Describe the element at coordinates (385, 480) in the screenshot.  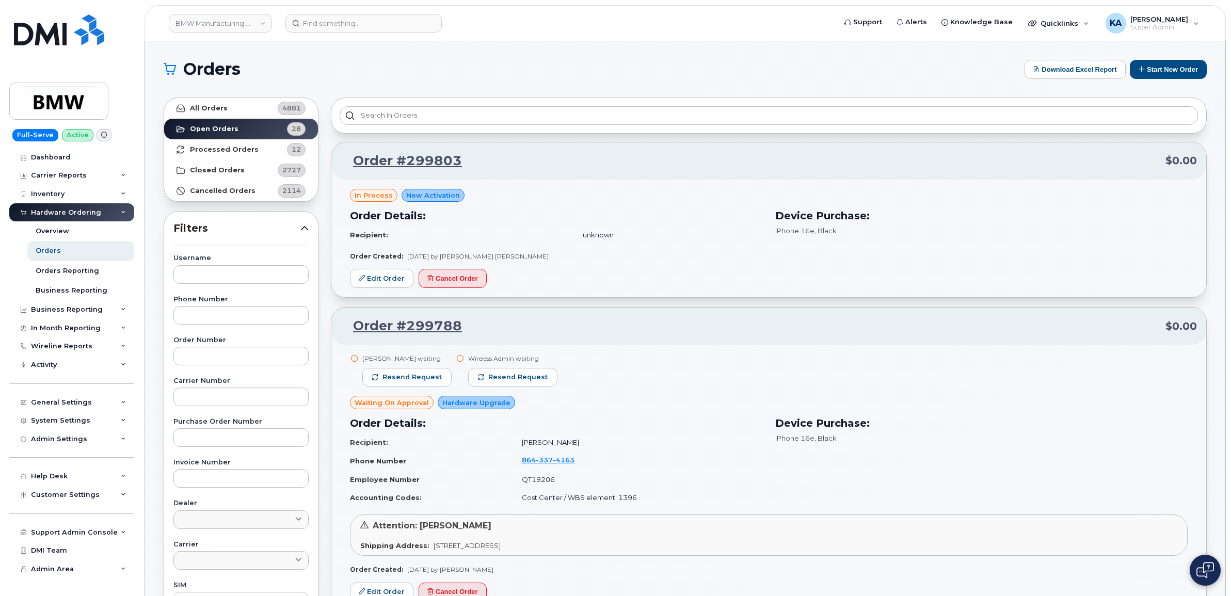
I see `strong: Employee Number` at that location.